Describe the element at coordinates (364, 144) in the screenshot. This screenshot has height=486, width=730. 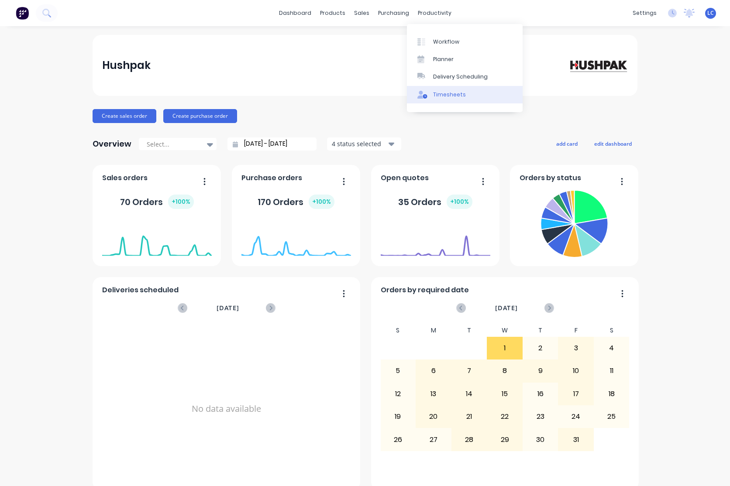
I see `button: 4 status selected` at that location.